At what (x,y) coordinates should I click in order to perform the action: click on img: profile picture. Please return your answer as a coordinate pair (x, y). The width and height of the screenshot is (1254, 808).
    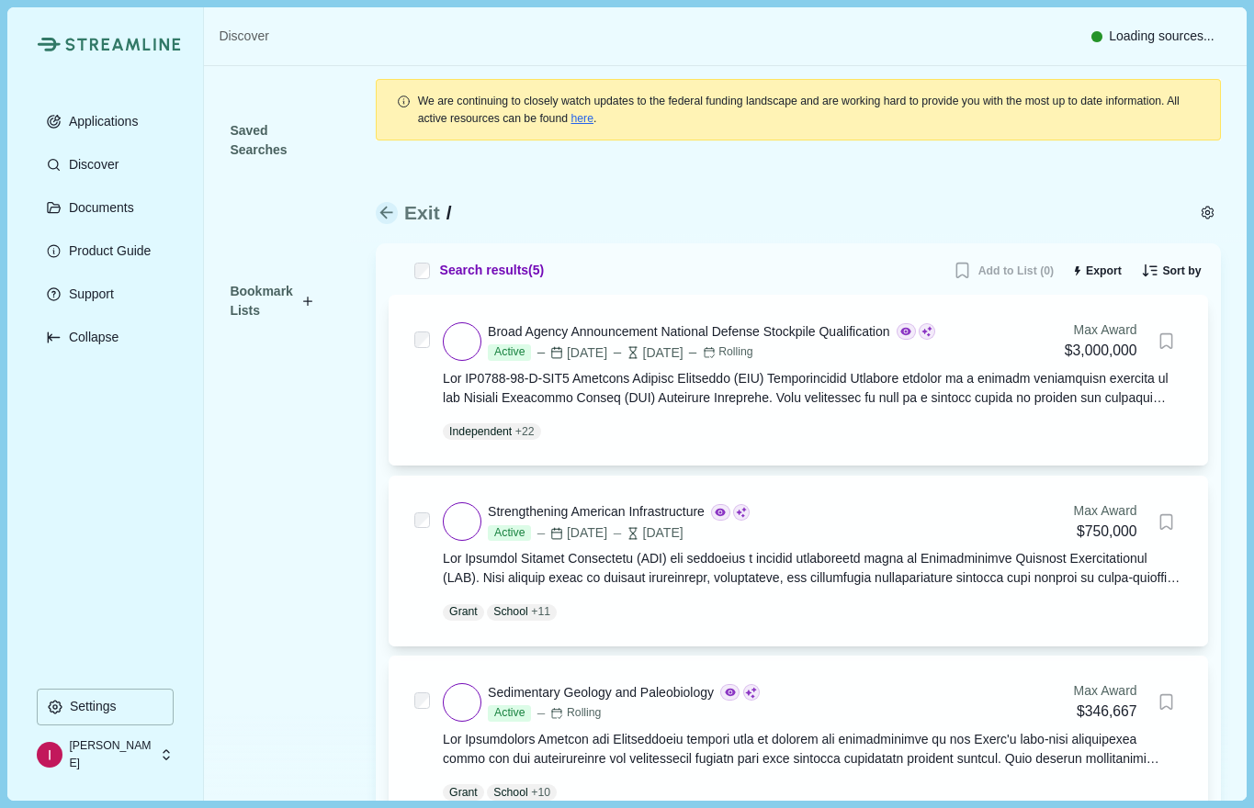
    Looking at the image, I should click on (50, 755).